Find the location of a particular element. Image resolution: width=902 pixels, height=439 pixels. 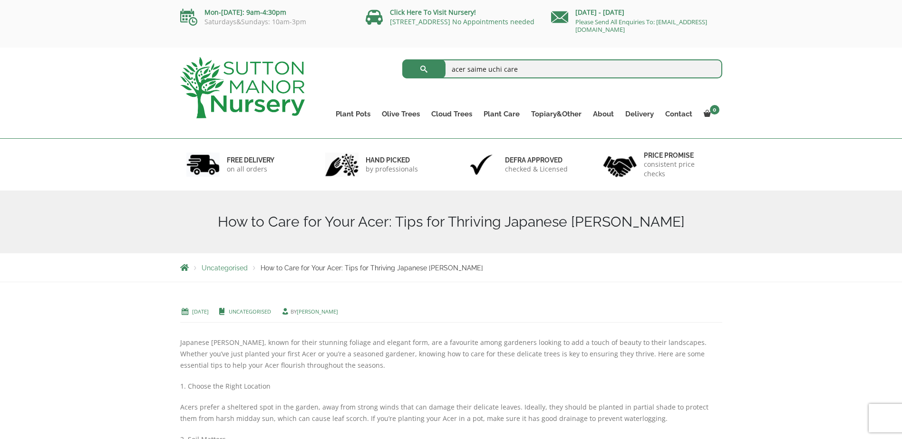

h6: hand picked is located at coordinates (392, 160).